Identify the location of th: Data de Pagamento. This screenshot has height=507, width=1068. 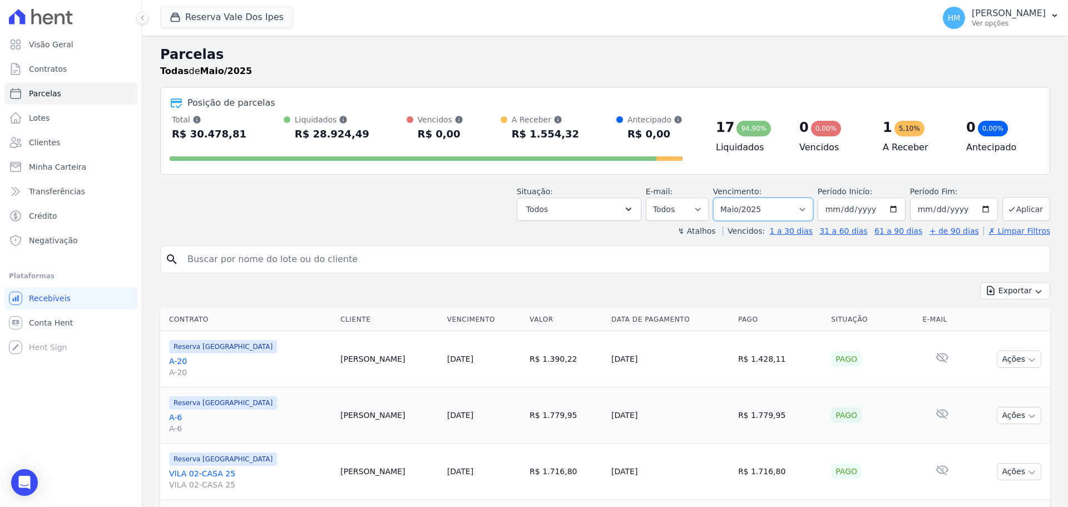
(671, 319).